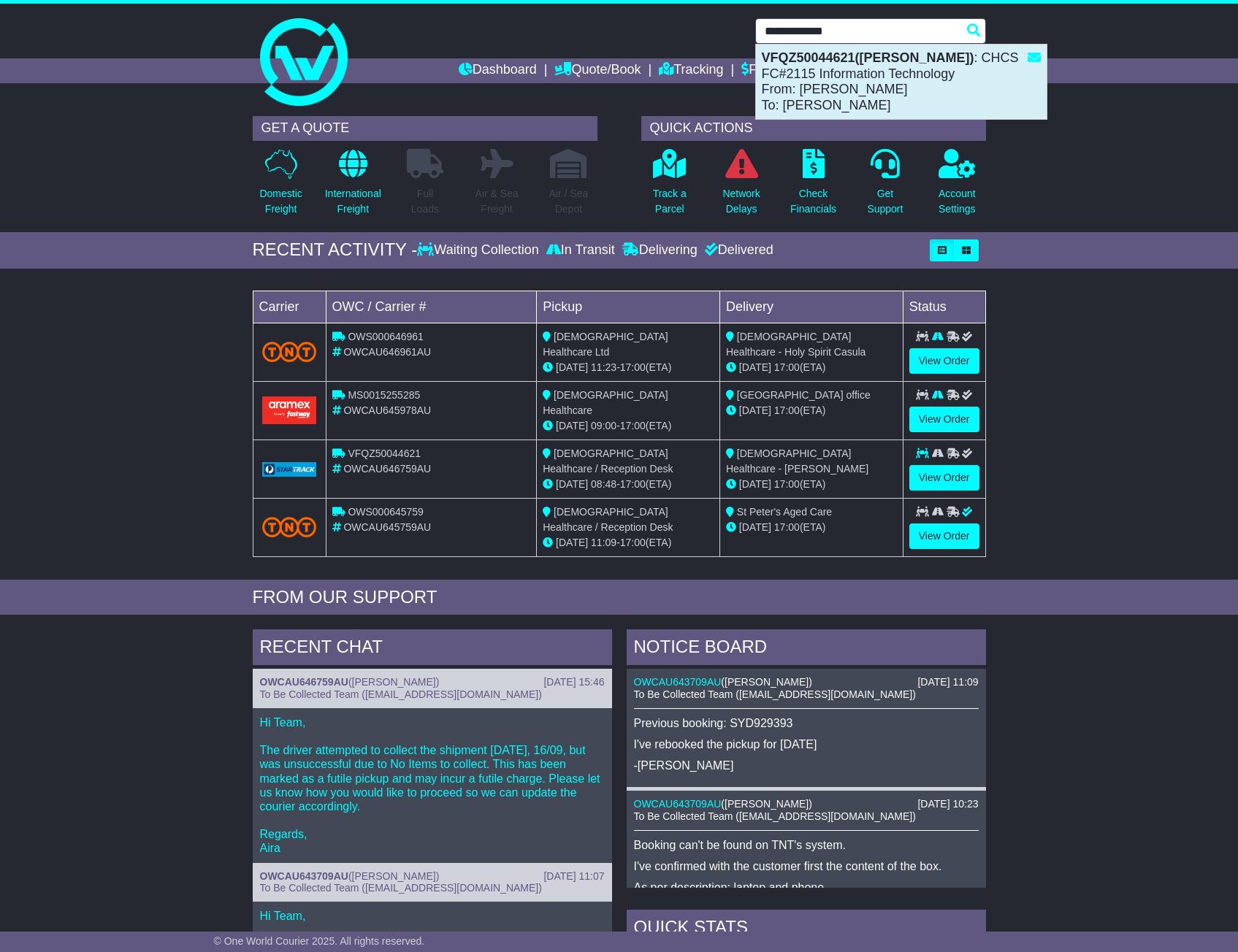  I want to click on p: Full Loads, so click(425, 201).